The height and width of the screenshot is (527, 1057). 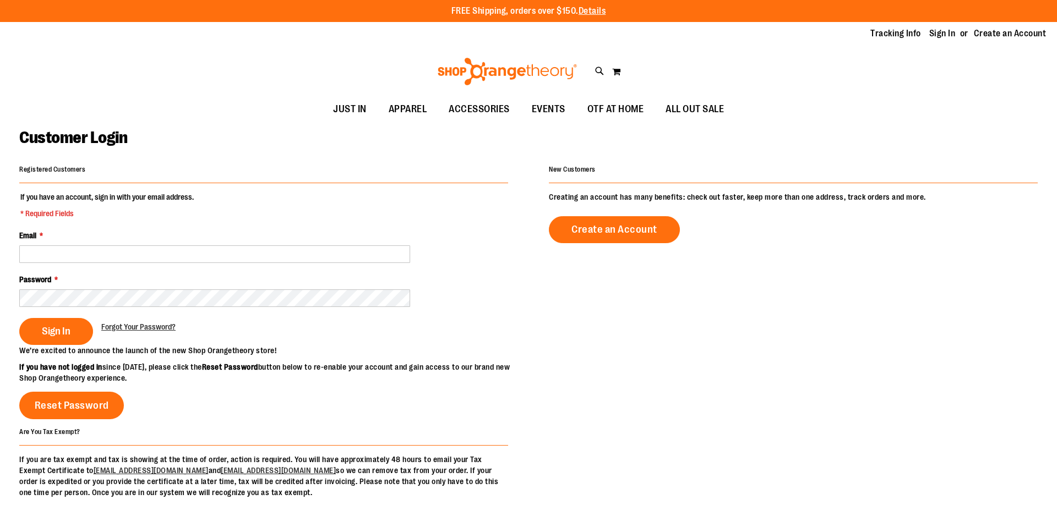 I want to click on span: Create an Account, so click(x=614, y=230).